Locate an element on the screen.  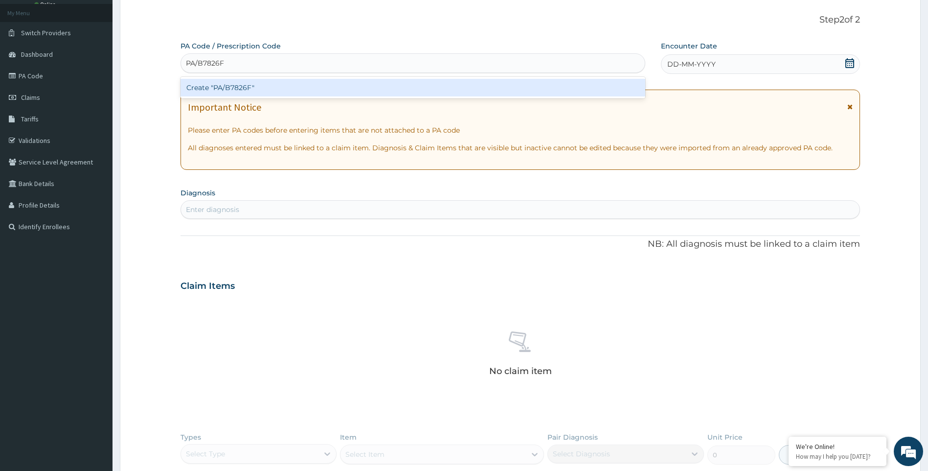
h1: Important Notice is located at coordinates (225, 107).